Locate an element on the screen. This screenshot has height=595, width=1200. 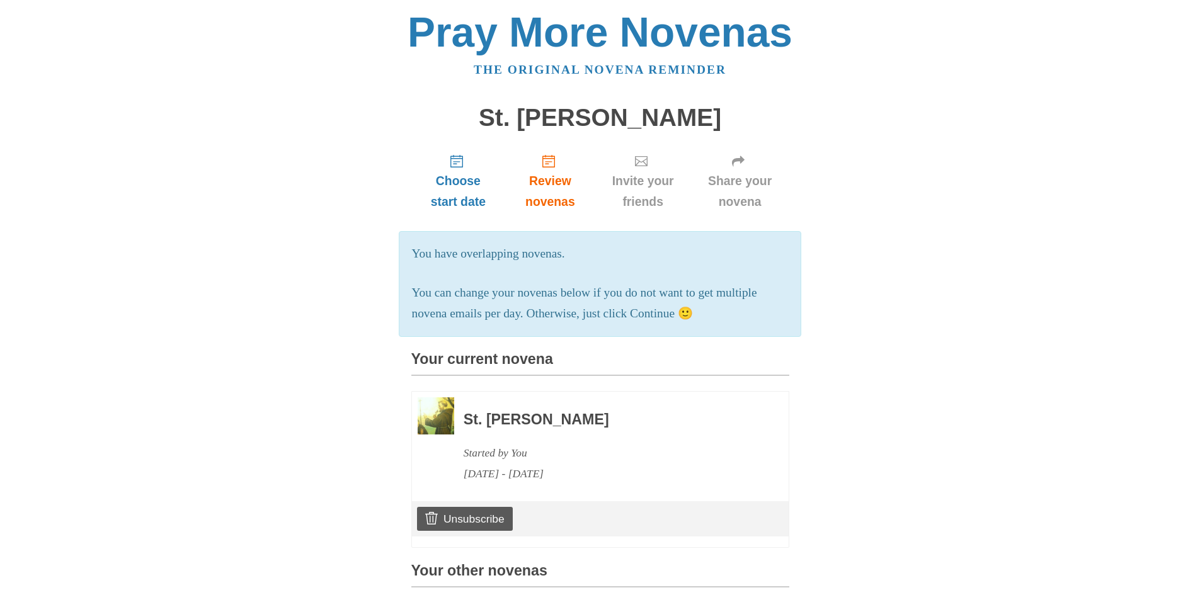
span: Review novenas is located at coordinates (550, 192).